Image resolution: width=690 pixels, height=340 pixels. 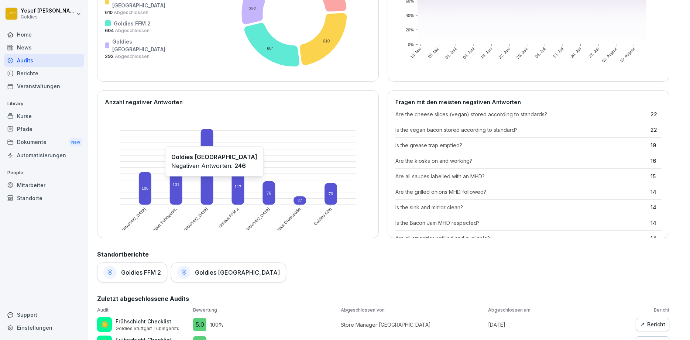 I want to click on p: Fragen mit den meisten negativen Antworten, so click(x=528, y=102).